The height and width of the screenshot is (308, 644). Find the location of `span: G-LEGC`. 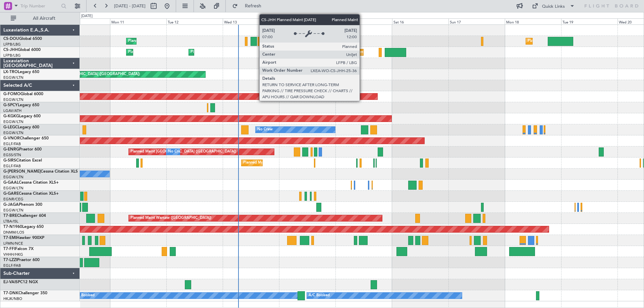

span: G-LEGC is located at coordinates (10, 127).